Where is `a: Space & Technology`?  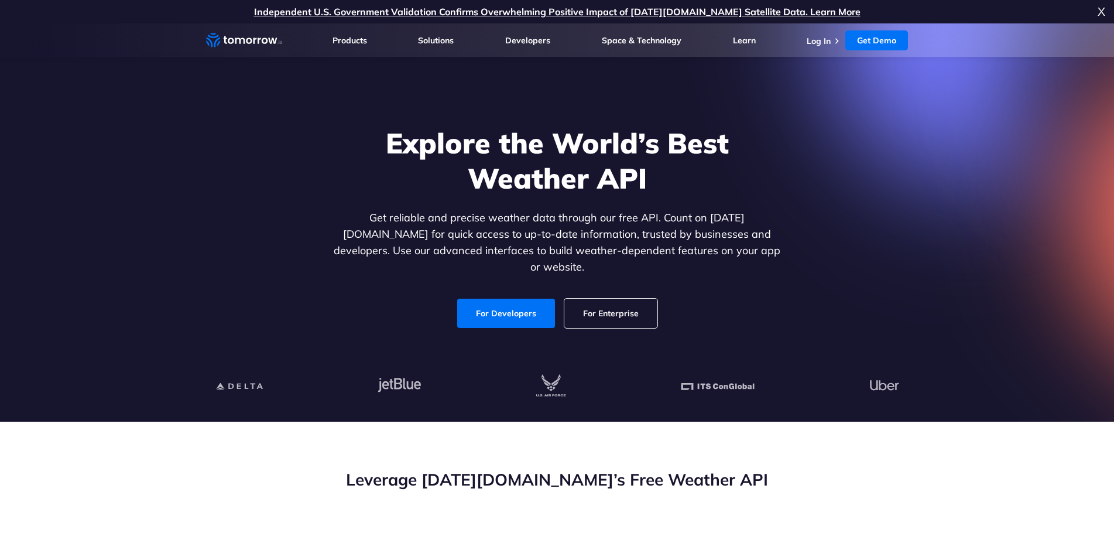
a: Space & Technology is located at coordinates (642, 40).